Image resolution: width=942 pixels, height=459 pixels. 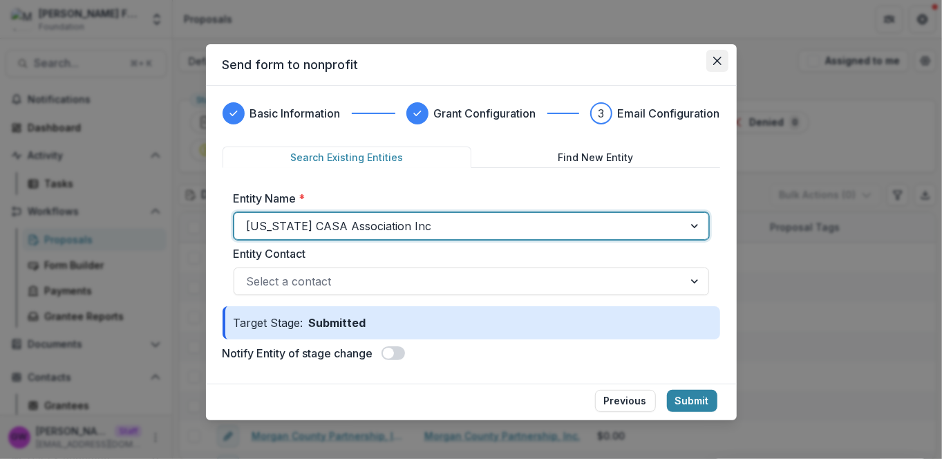 What do you see at coordinates (467, 198) in the screenshot?
I see `label: Entity Name` at bounding box center [467, 198].